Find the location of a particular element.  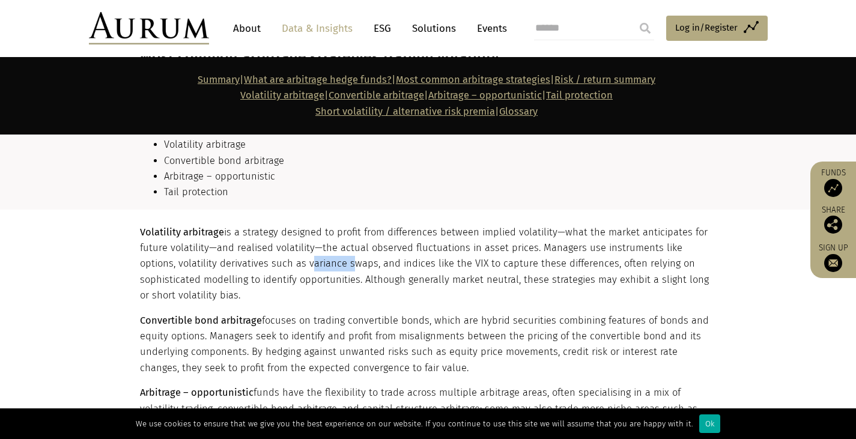

a: Tail protection is located at coordinates (579, 95).